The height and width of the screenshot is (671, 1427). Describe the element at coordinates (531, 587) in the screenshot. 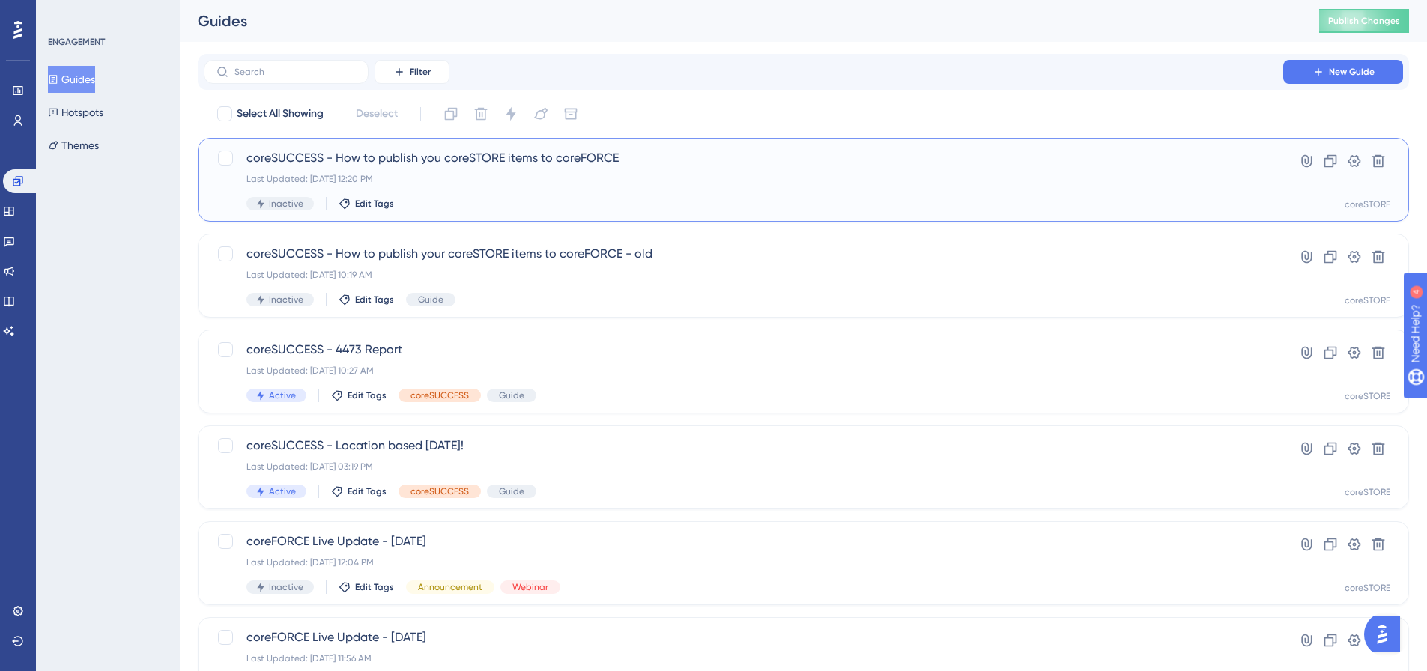

I see `span: Webinar` at that location.